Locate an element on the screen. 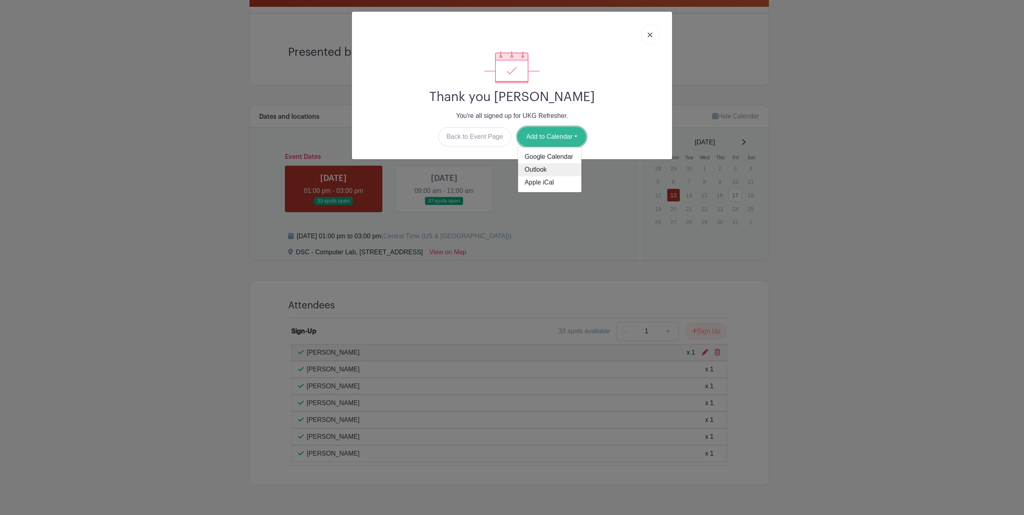  img: close_button-5f87c8562297e5c2d7936805f587ecaba9071eb48480494691a3f1689db116b3.svg is located at coordinates (650, 35).